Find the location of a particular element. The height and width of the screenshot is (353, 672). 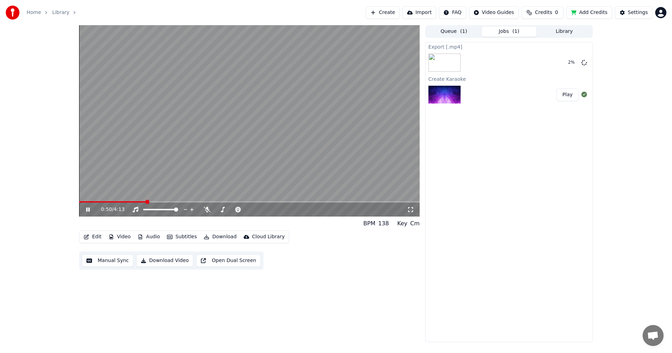

button: Edit is located at coordinates (92, 237).